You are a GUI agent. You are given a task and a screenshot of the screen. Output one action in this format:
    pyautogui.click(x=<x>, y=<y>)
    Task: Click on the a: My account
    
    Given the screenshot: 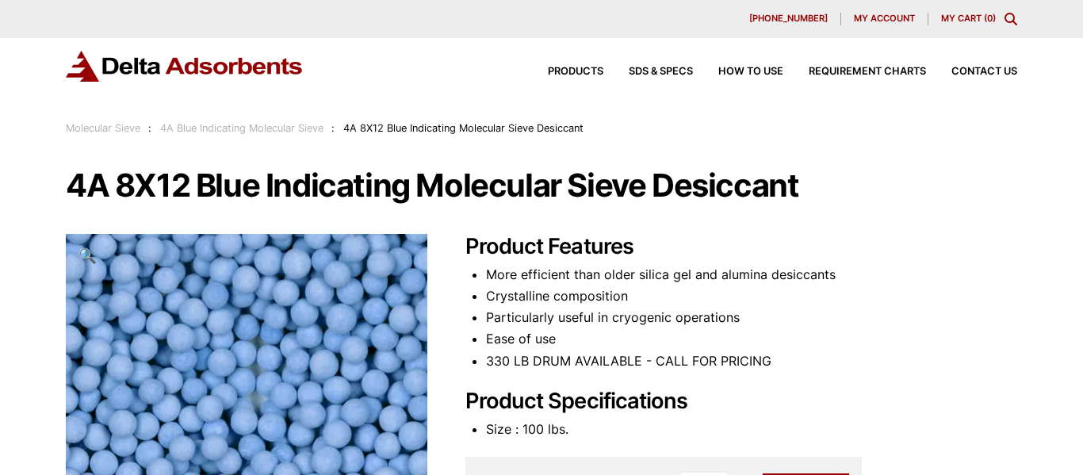 What is the action you would take?
    pyautogui.click(x=885, y=19)
    